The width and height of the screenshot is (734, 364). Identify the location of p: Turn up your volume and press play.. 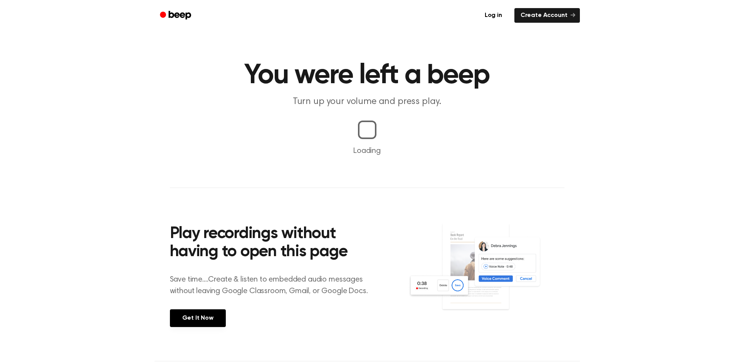
(367, 102).